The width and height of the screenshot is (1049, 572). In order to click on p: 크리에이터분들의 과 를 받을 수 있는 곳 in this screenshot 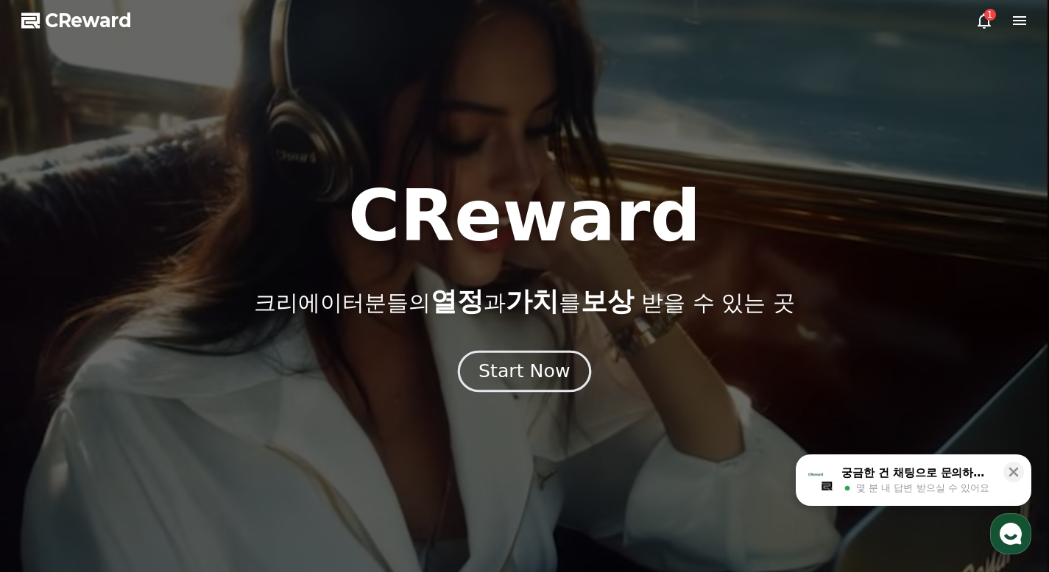, I will do `click(524, 302)`.